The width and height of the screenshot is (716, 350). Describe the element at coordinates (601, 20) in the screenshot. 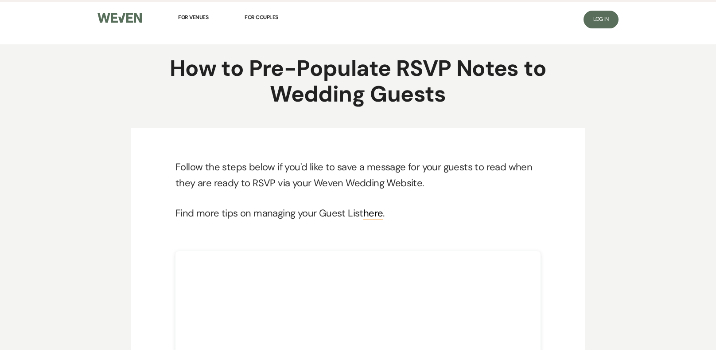

I see `a: Log In` at that location.